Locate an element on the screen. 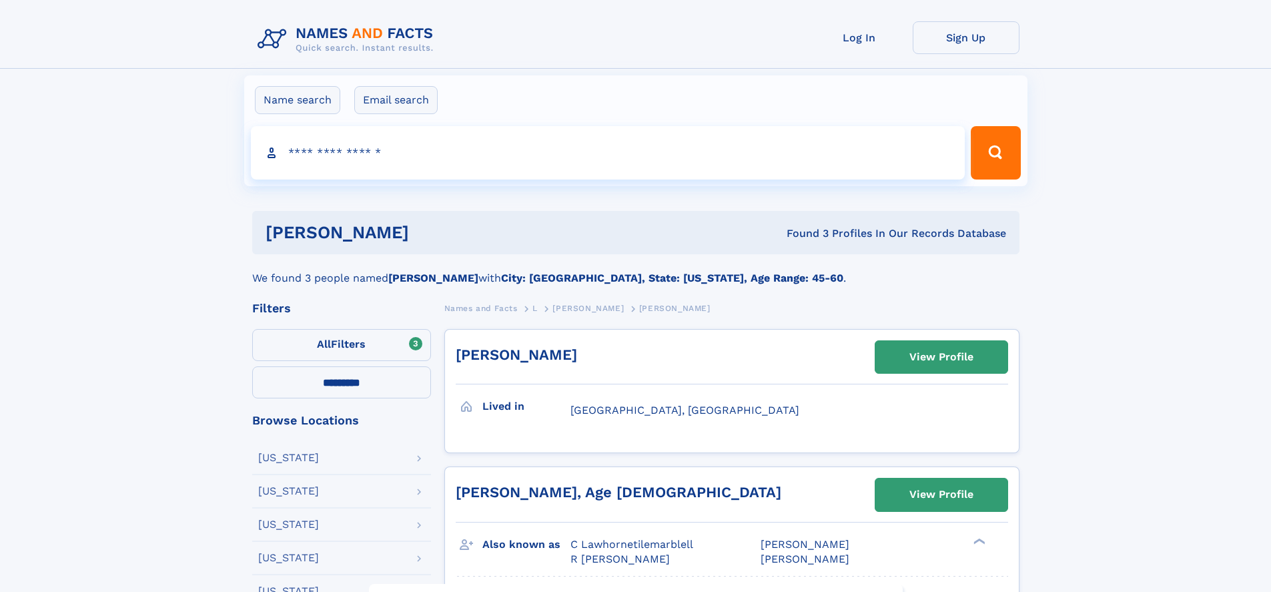 The height and width of the screenshot is (592, 1271). label: Email search is located at coordinates (396, 100).